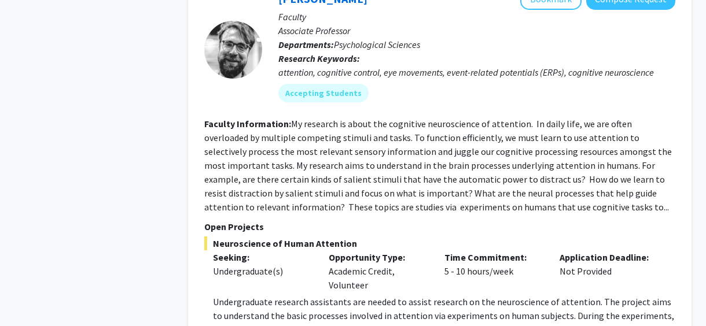 The image size is (706, 326). What do you see at coordinates (493, 257) in the screenshot?
I see `p: Time Commitment:` at bounding box center [493, 257].